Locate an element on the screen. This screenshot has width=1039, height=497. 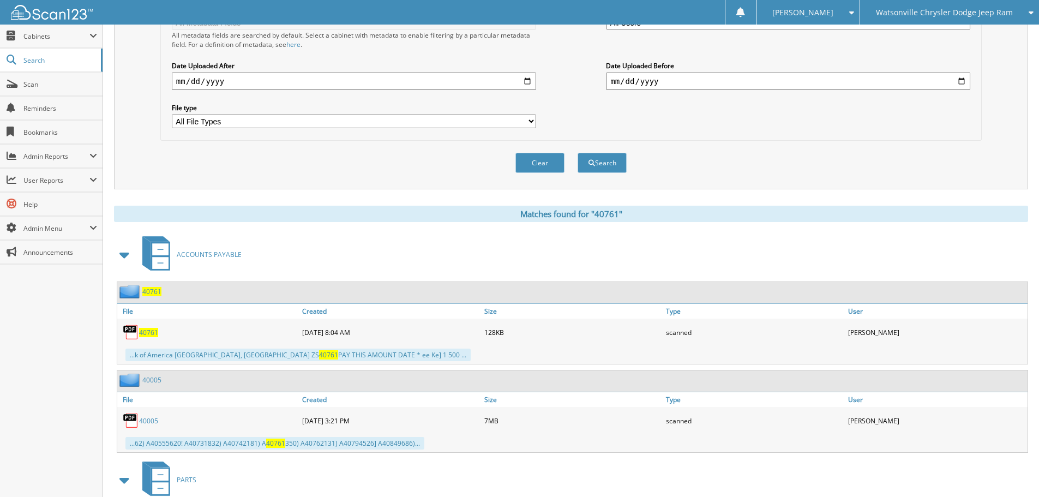
label: Date Uploaded After is located at coordinates (354, 65).